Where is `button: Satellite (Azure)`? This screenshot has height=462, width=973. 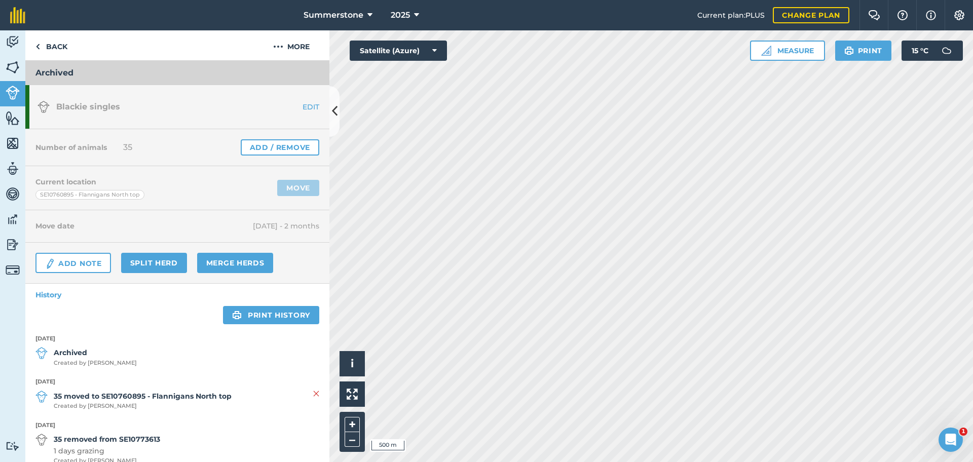 button: Satellite (Azure) is located at coordinates (398, 51).